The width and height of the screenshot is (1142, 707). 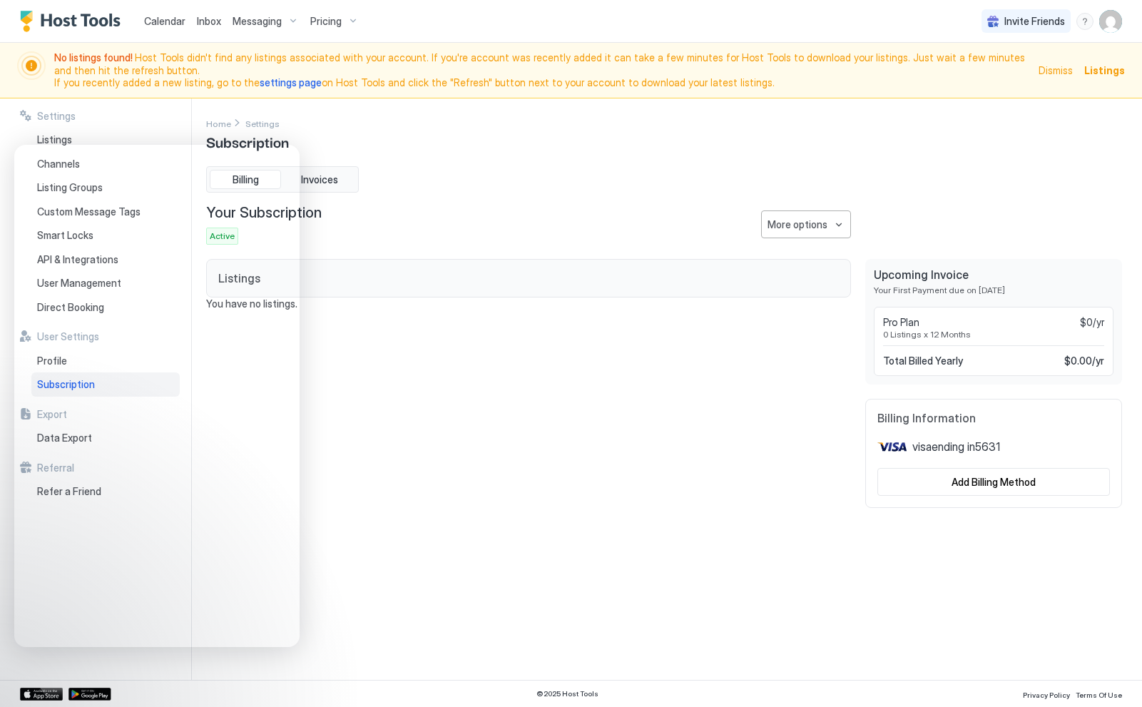 I want to click on div: Host Tools Logo, so click(x=73, y=21).